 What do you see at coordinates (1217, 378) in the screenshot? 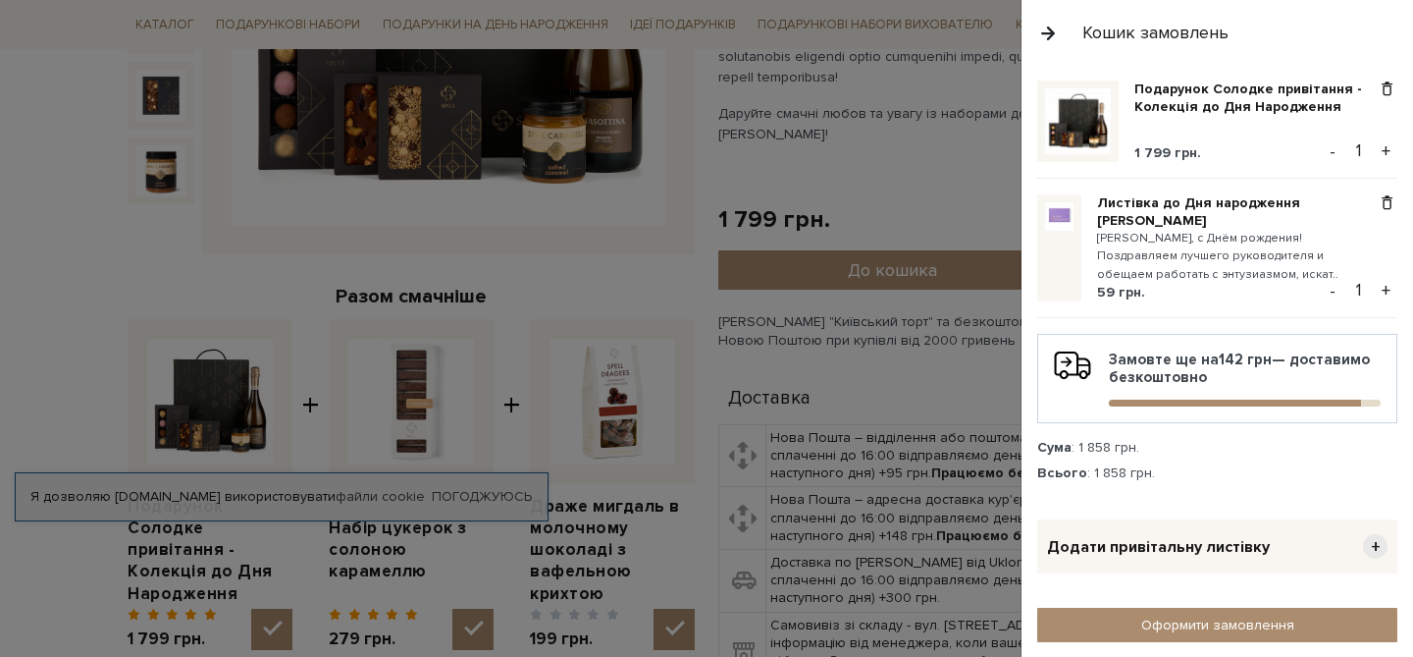
I see `div: Замовте ще на — доставимо безкоштовно` at bounding box center [1217, 378].